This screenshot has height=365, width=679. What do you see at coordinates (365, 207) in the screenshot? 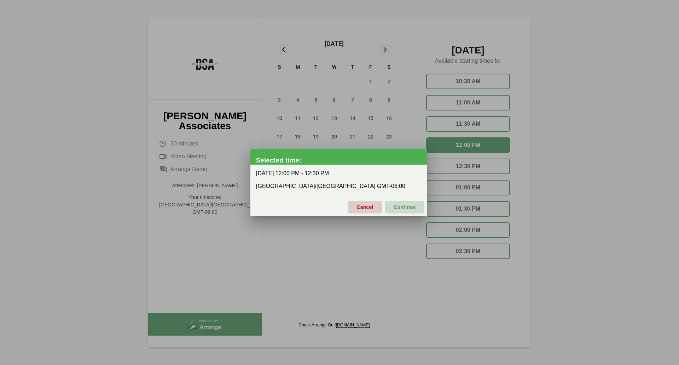
I see `span: Cancel` at bounding box center [365, 207].